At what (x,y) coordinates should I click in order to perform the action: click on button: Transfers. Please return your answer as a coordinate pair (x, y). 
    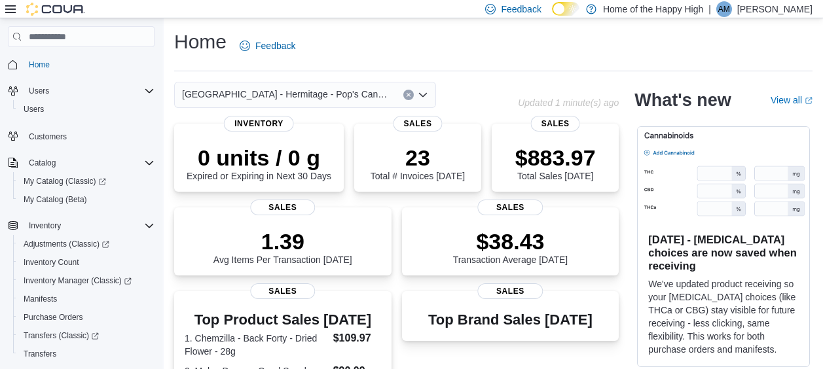
    Looking at the image, I should click on (86, 354).